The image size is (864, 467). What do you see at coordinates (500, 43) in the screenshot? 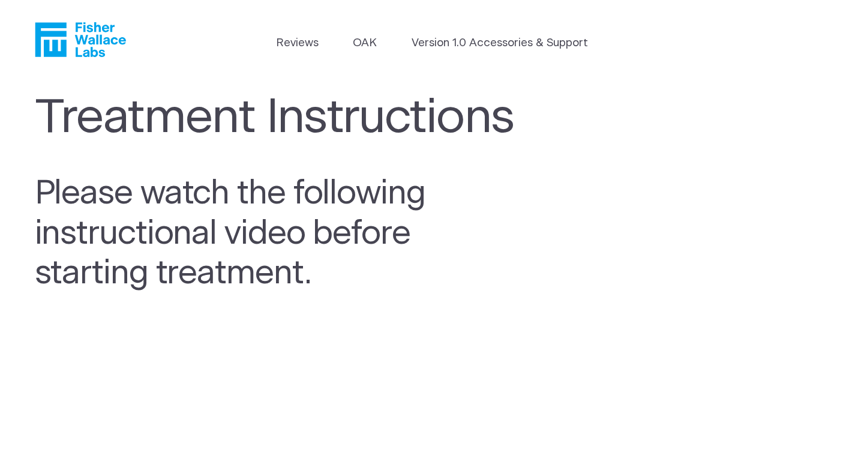
I see `a: Version 1.0 Accessories & Support` at bounding box center [500, 43].